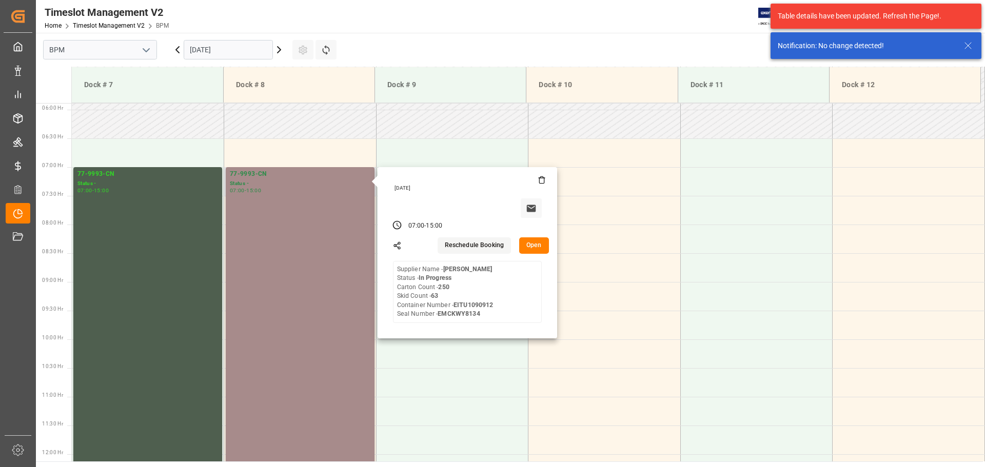 This screenshot has width=985, height=467. I want to click on span: 06:30 Hr, so click(52, 136).